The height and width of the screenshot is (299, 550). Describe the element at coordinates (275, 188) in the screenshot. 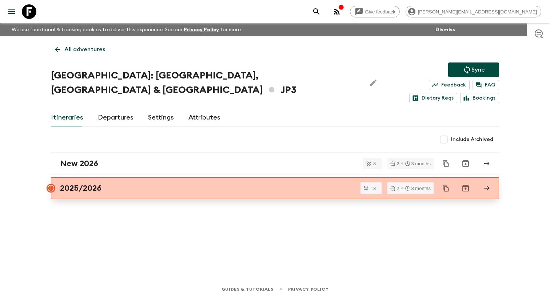

I see `a: 2025/2026` at that location.